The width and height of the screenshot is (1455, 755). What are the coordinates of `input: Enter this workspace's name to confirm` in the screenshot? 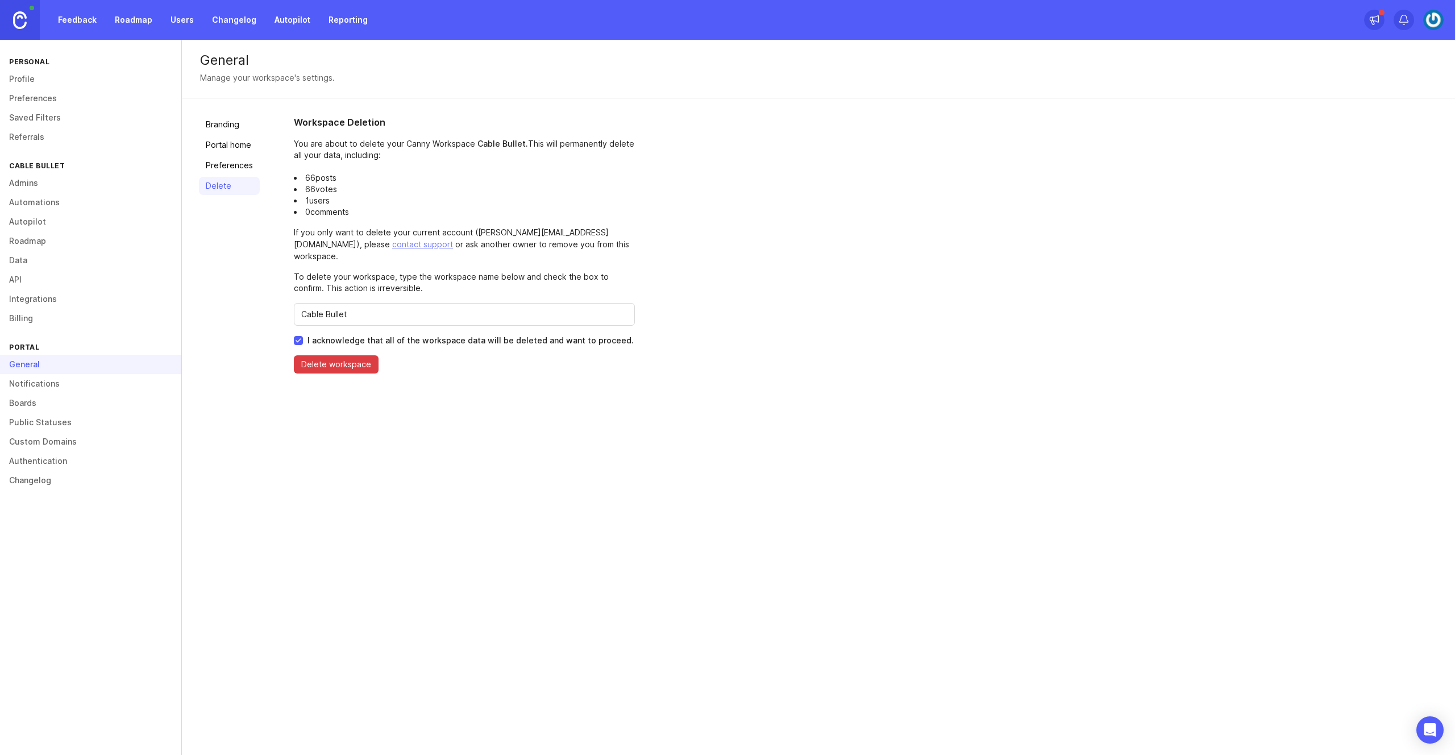 It's located at (464, 314).